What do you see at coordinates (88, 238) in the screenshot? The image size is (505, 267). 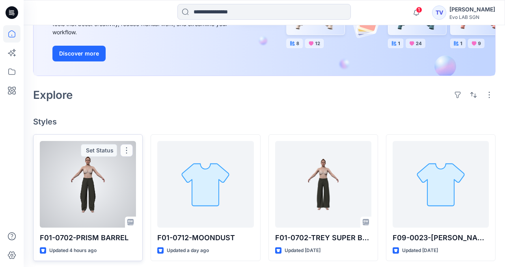 I see `p: F01-0702-PRISM BARREL` at bounding box center [88, 238].